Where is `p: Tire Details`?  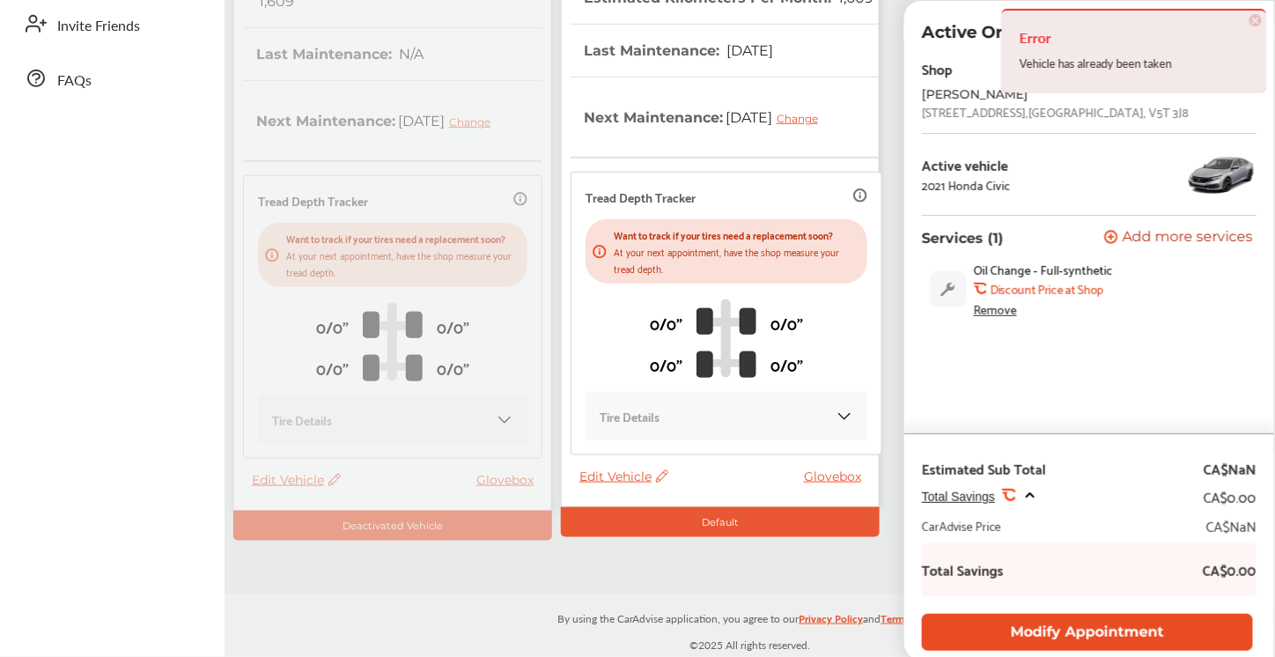
p: Tire Details is located at coordinates (629, 415).